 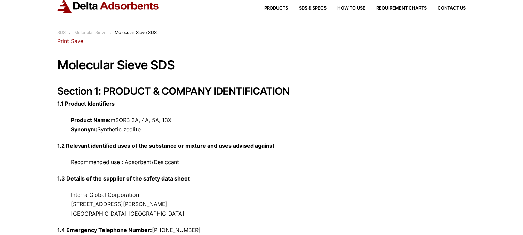 What do you see at coordinates (91, 120) in the screenshot?
I see `strong: Product Name:` at bounding box center [91, 120].